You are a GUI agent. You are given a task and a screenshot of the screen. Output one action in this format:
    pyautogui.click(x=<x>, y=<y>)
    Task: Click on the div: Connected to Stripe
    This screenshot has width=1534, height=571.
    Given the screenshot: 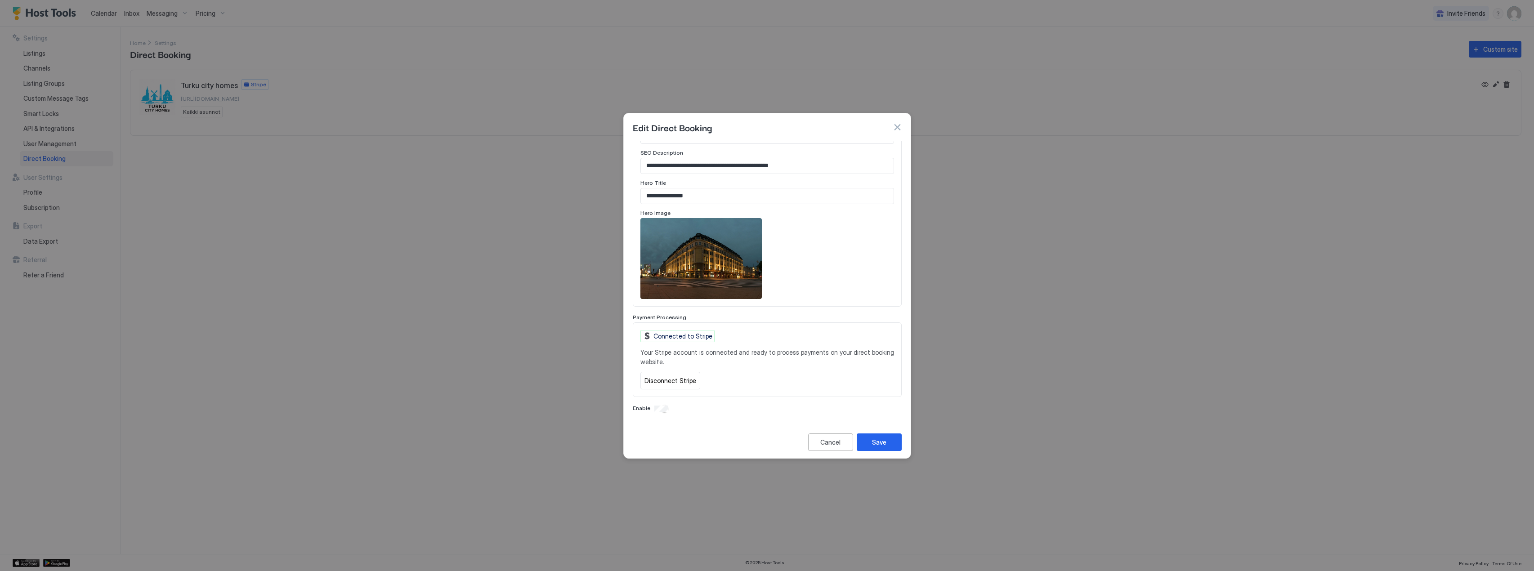 What is the action you would take?
    pyautogui.click(x=677, y=336)
    